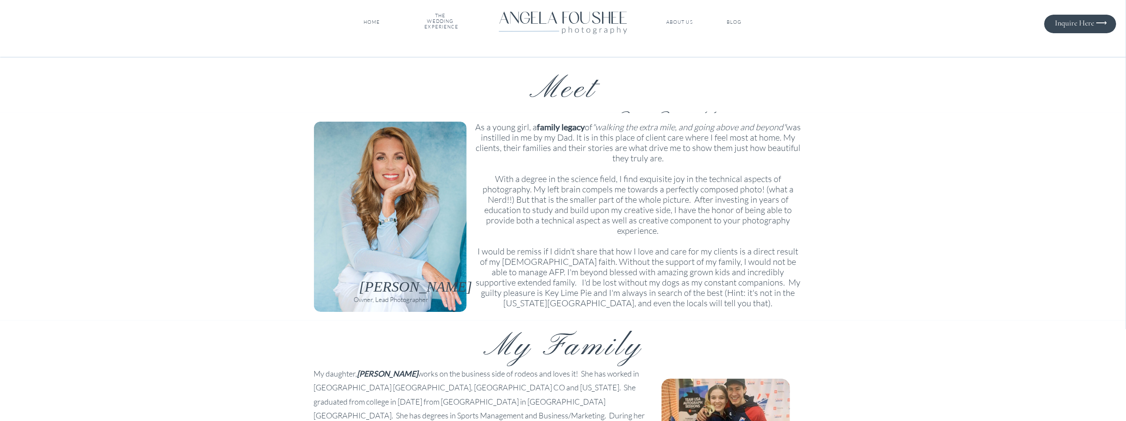  Describe the element at coordinates (734, 22) in the screenshot. I see `nav: BLOG` at that location.